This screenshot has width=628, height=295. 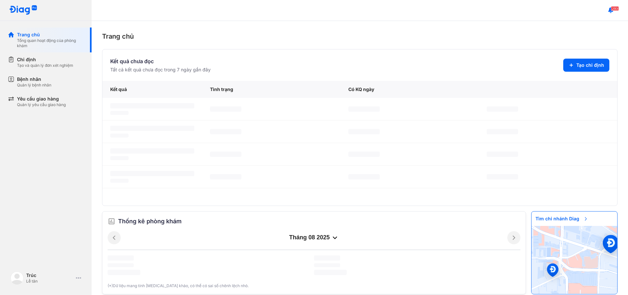 I want to click on div: Quản lý bệnh nhân, so click(x=34, y=85).